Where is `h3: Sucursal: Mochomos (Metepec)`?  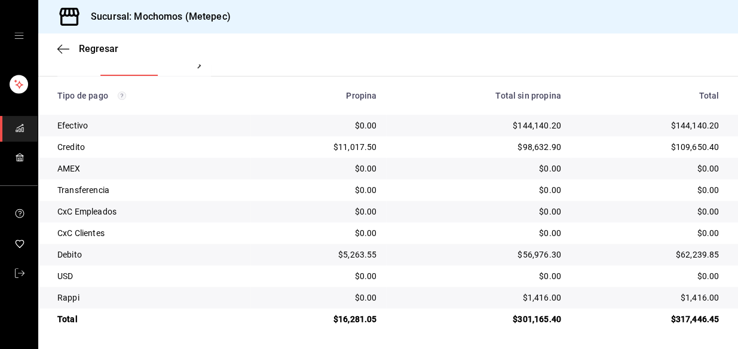
h3: Sucursal: Mochomos (Metepec) is located at coordinates (156, 17).